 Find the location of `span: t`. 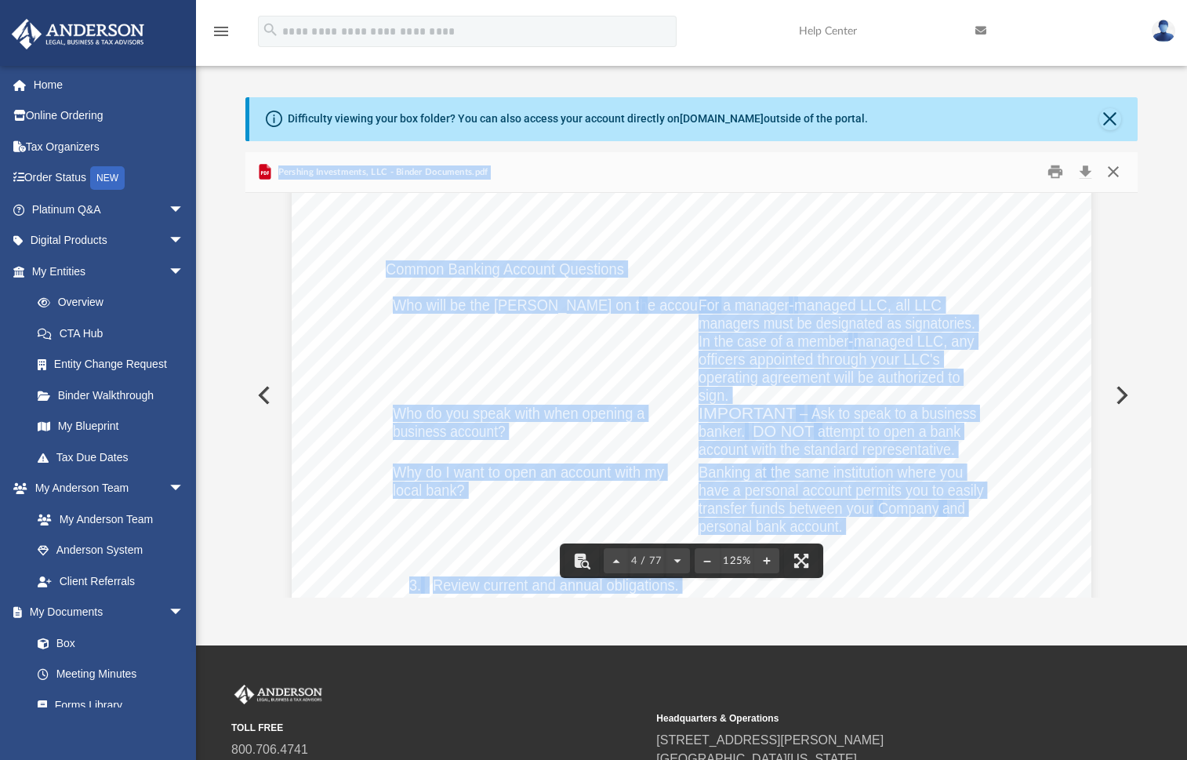

span: t is located at coordinates (764, 472).